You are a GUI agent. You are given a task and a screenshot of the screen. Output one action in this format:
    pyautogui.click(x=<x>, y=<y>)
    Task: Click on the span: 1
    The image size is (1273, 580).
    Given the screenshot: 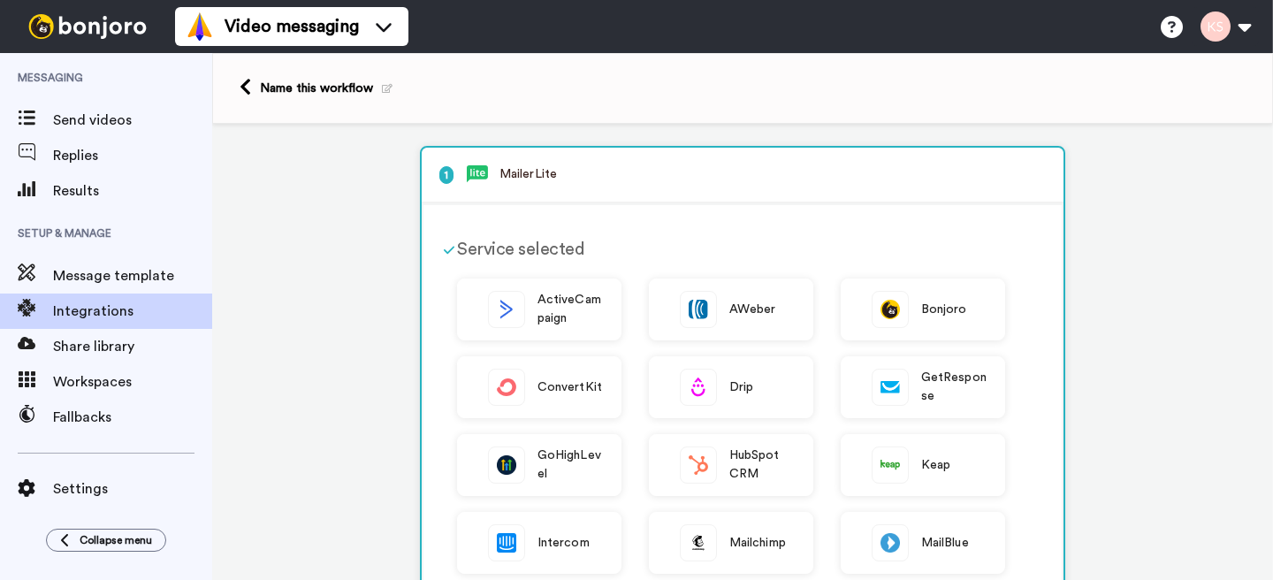 What is the action you would take?
    pyautogui.click(x=447, y=175)
    